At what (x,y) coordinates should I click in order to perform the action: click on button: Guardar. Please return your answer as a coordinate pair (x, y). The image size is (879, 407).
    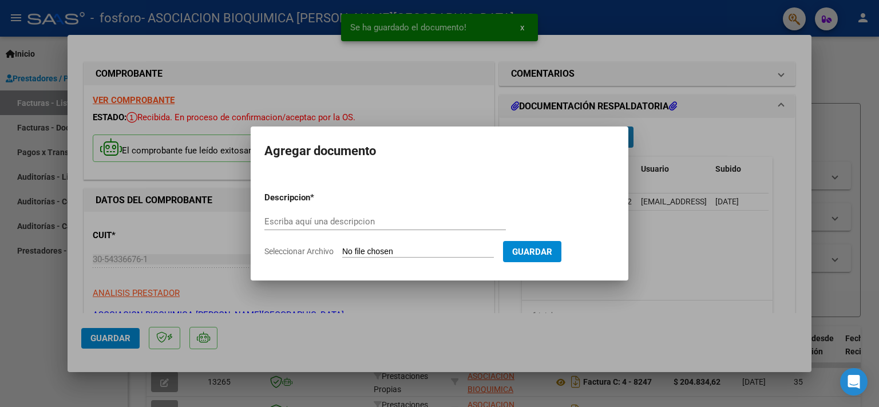
    Looking at the image, I should click on (532, 251).